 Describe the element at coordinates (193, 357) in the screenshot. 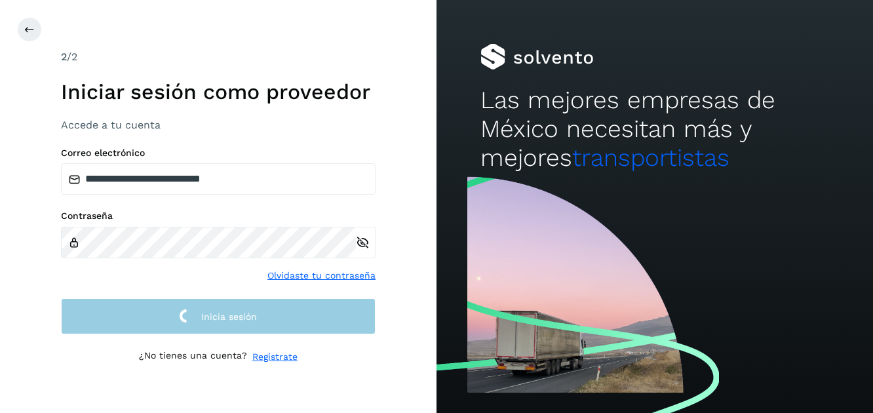

I see `p: ¿No tienes una cuenta?` at that location.